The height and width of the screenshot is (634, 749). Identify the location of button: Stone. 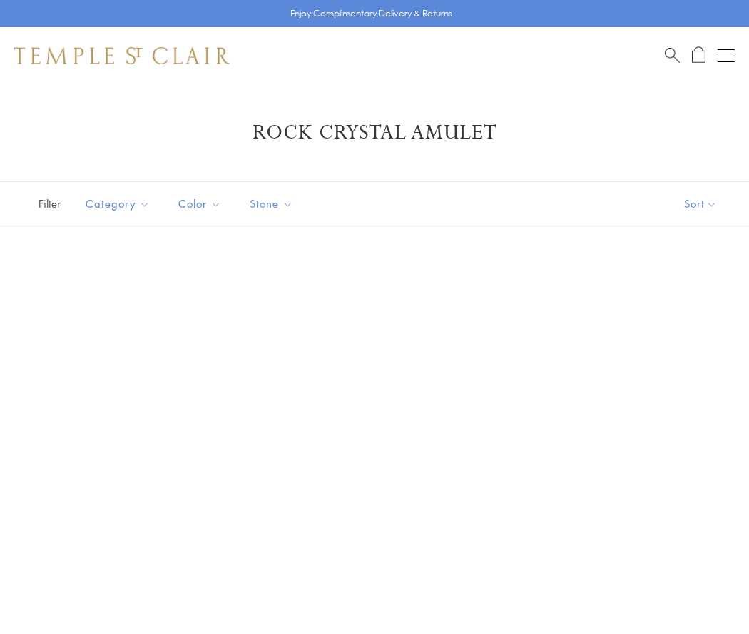
(271, 203).